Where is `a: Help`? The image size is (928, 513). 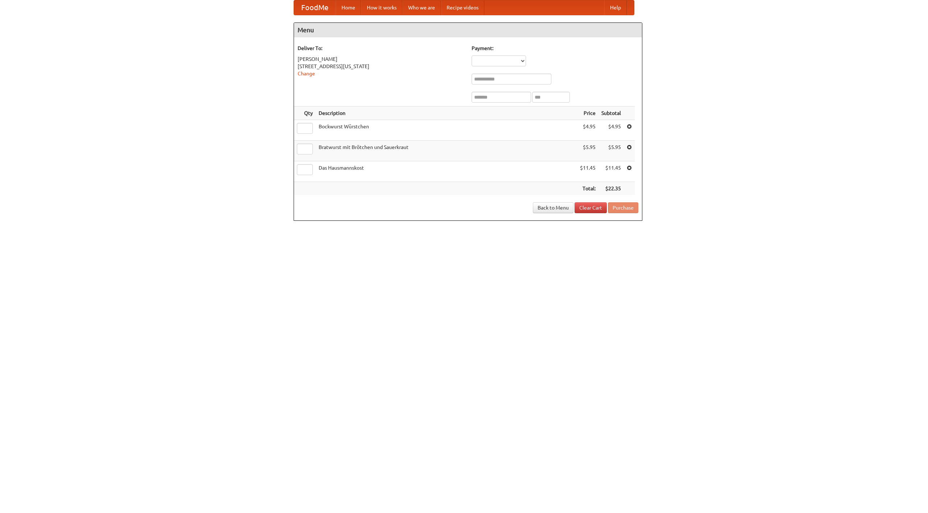 a: Help is located at coordinates (615, 8).